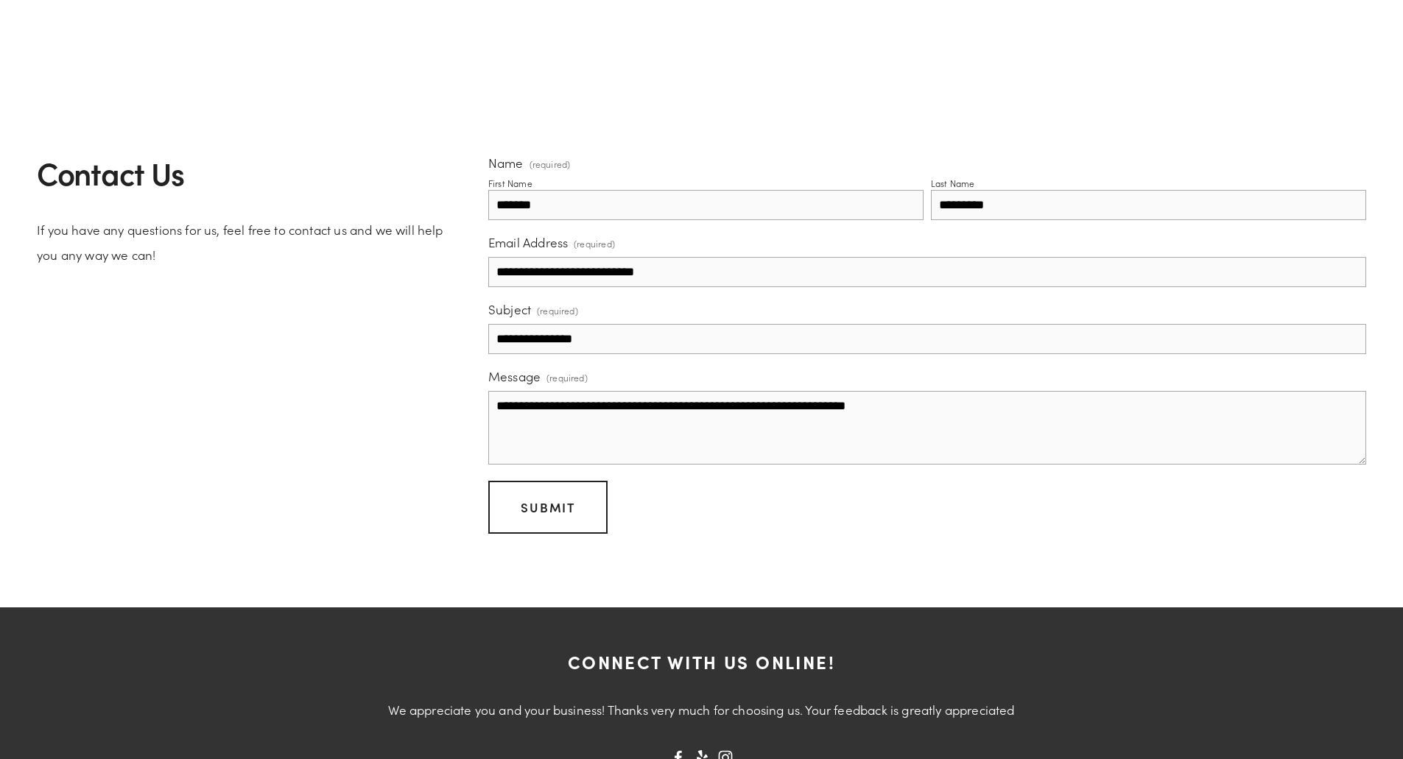 This screenshot has height=759, width=1403. I want to click on p: If you have any questions for us, feel free to contact us and we will help you any way we can!, so click(250, 242).